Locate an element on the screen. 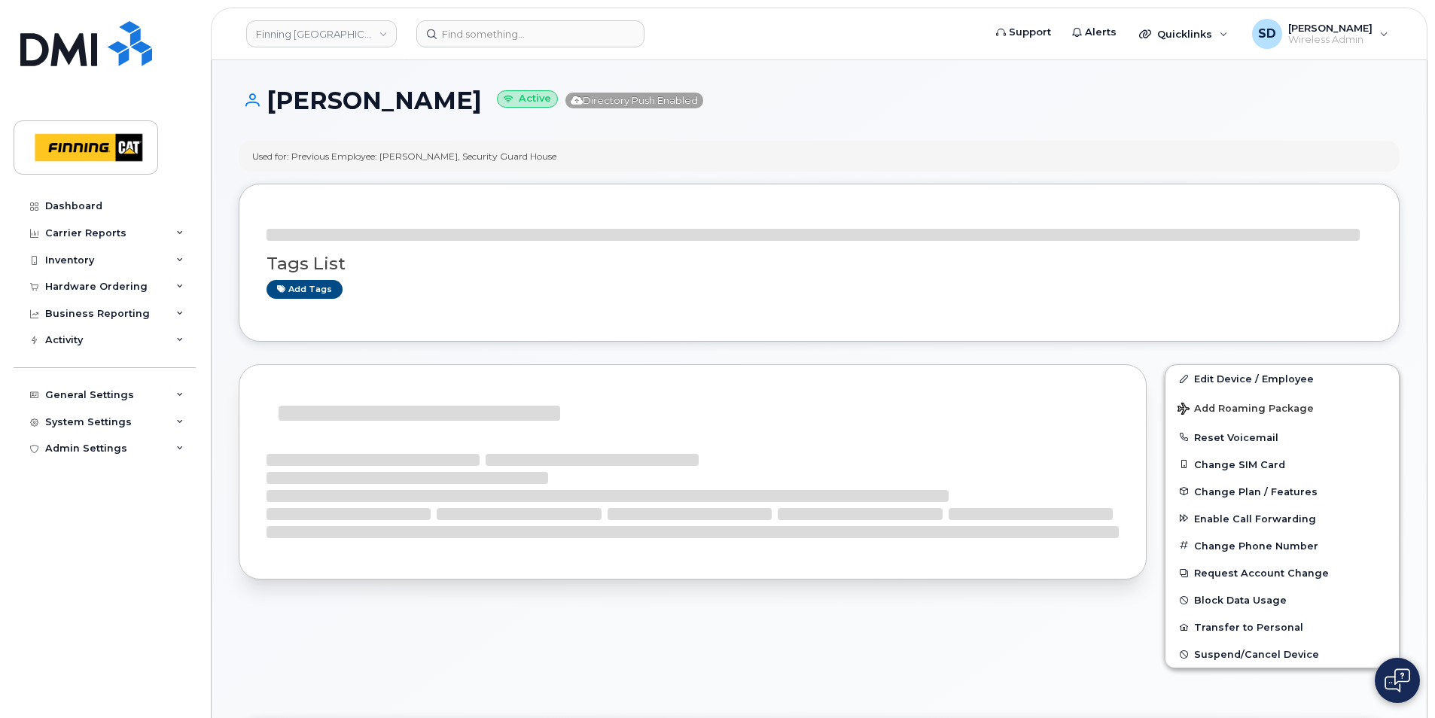  button: Change Phone Number is located at coordinates (1282, 546).